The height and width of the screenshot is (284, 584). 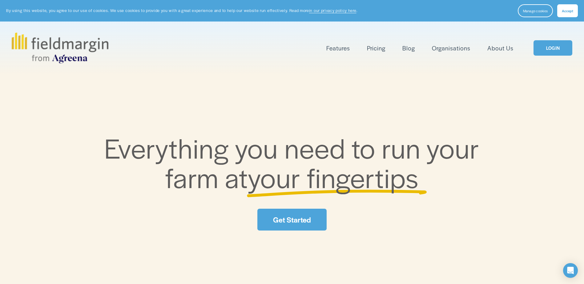 What do you see at coordinates (60, 48) in the screenshot?
I see `img: fieldmargin.com` at bounding box center [60, 48].